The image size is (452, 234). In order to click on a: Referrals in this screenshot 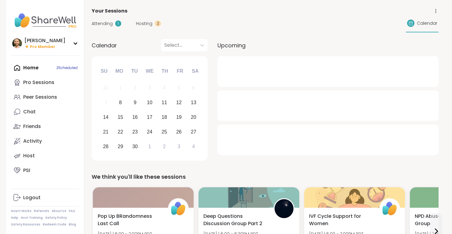, I will do `click(42, 211)`.